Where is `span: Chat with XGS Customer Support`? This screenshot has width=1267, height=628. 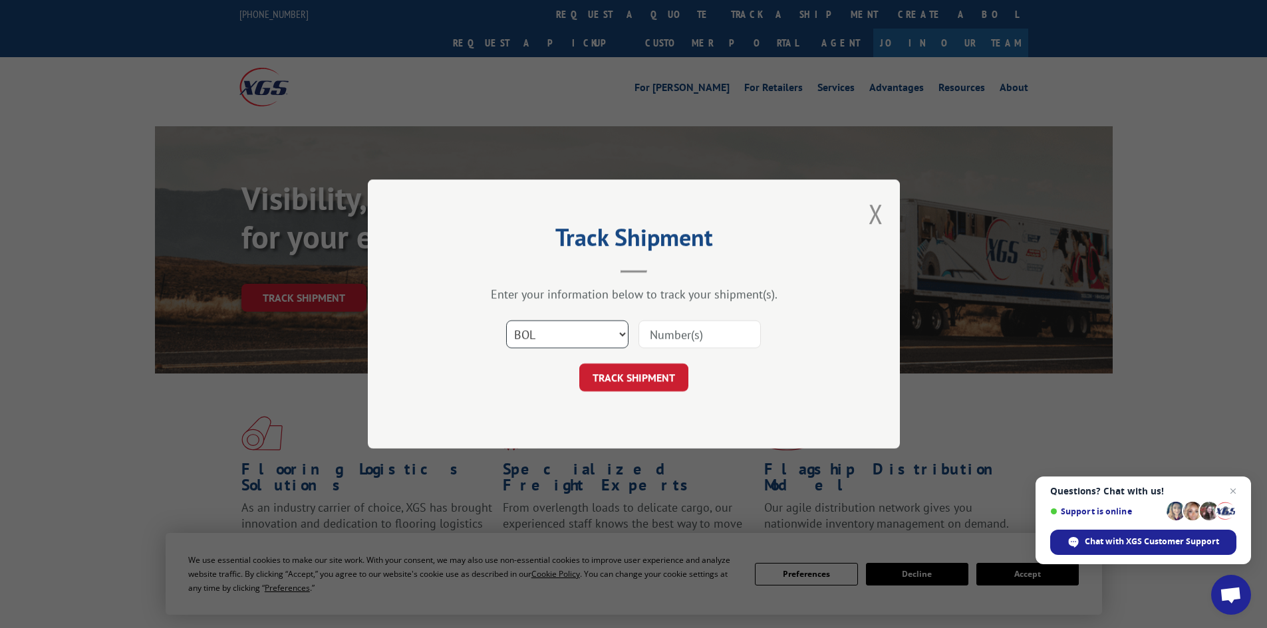
span: Chat with XGS Customer Support is located at coordinates (1152, 542).